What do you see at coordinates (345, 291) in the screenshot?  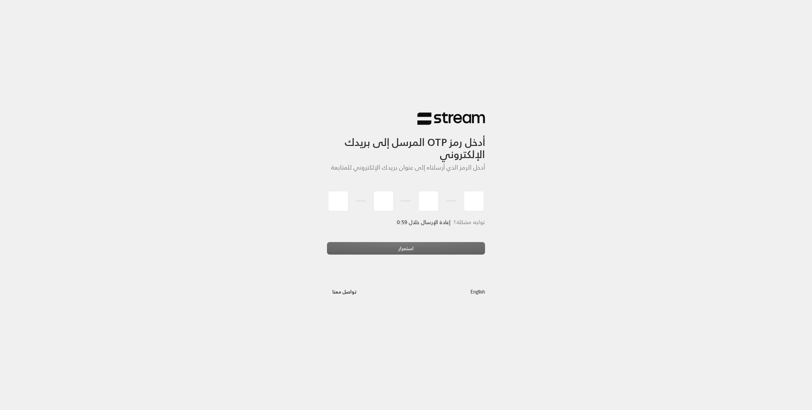 I see `a: تواصل معنا` at bounding box center [345, 291].